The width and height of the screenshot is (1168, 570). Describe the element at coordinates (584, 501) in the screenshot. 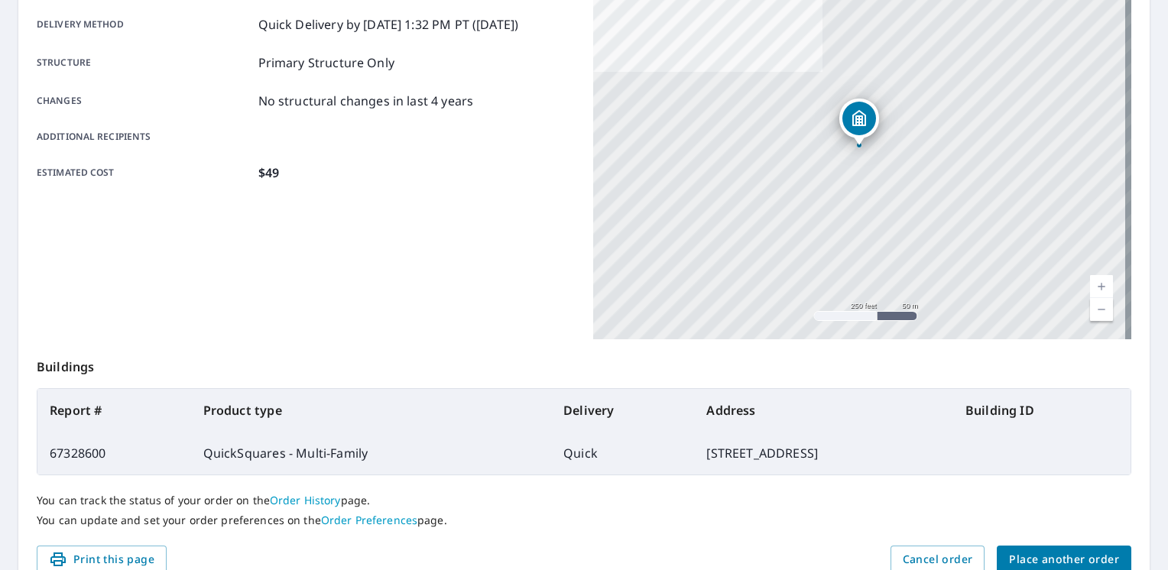

I see `p: You can track the status of your order on the page.` at that location.